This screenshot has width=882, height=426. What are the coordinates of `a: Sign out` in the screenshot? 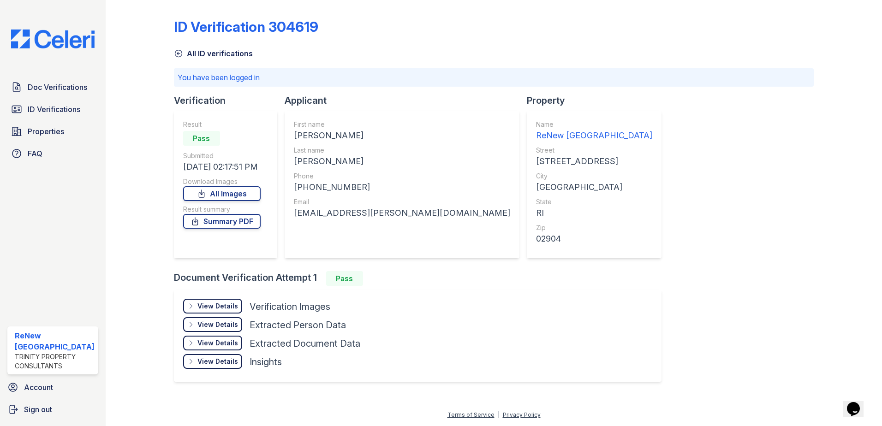 It's located at (53, 410).